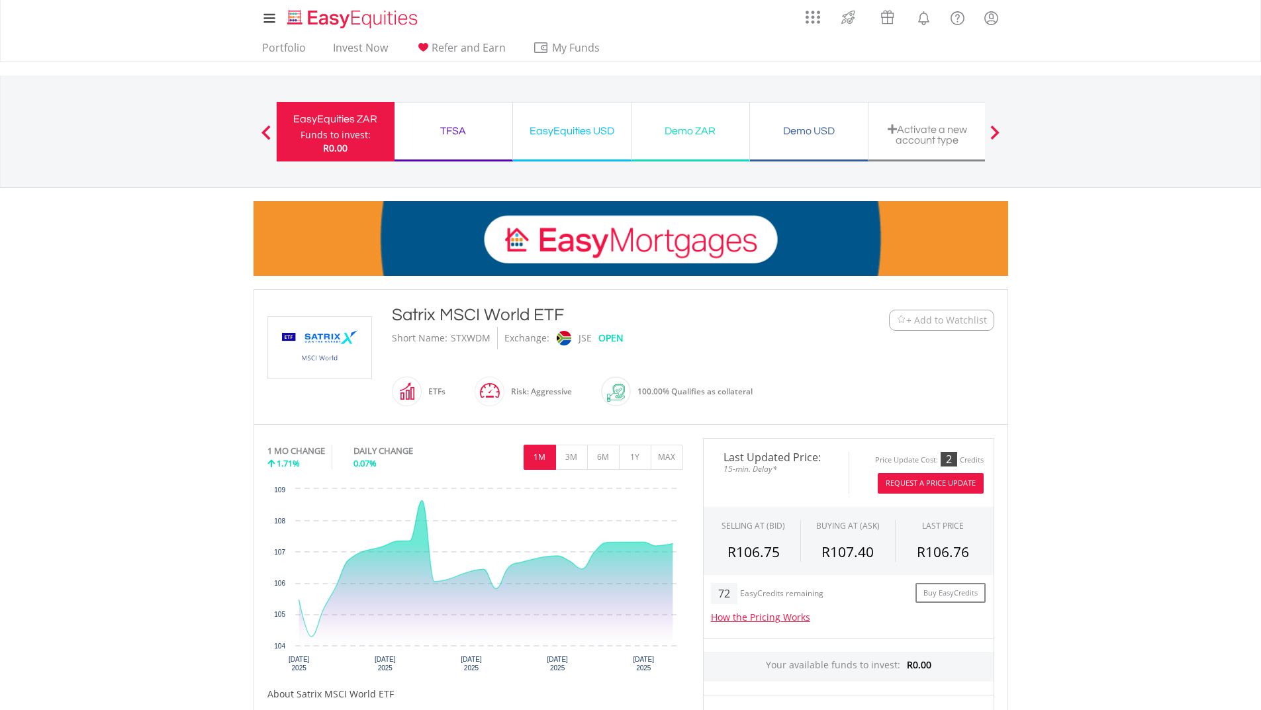  I want to click on img: vouchers-v2.svg, so click(887, 17).